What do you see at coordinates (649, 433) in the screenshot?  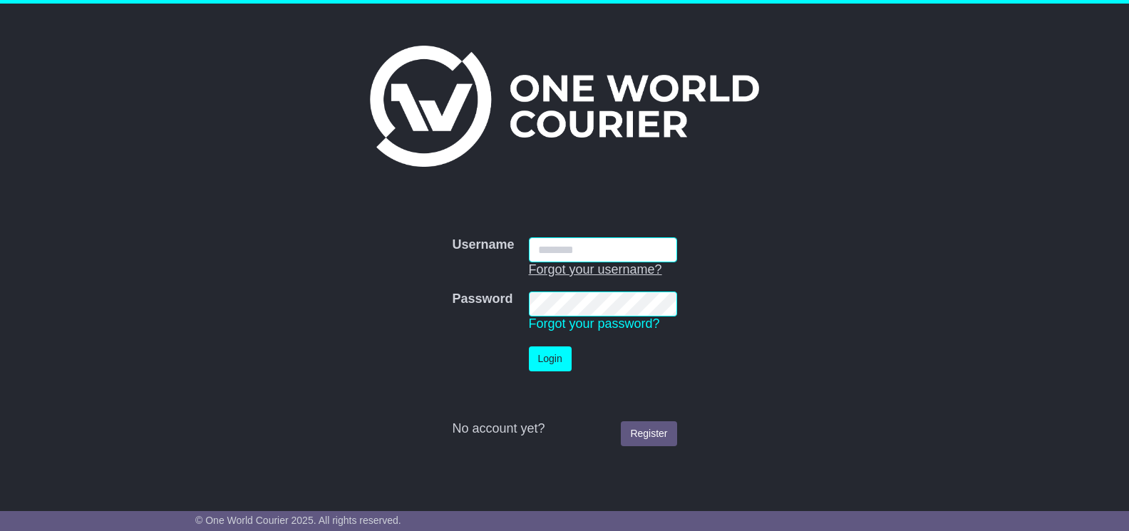 I see `a: Register` at bounding box center [649, 433].